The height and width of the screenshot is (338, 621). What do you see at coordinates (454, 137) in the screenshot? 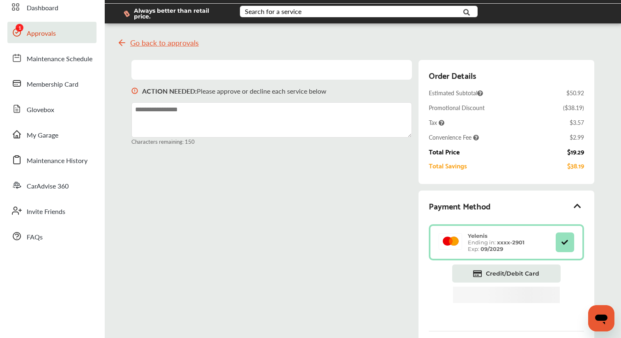
I see `span: Convenience Fee` at bounding box center [454, 137].